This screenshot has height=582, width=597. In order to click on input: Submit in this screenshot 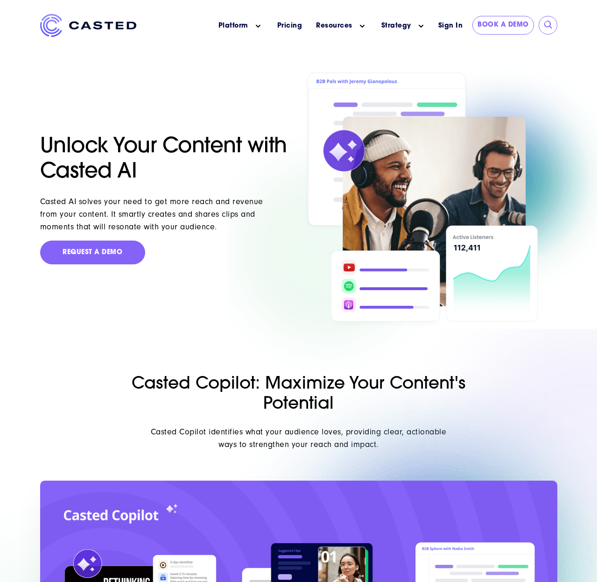, I will do `click(549, 25)`.